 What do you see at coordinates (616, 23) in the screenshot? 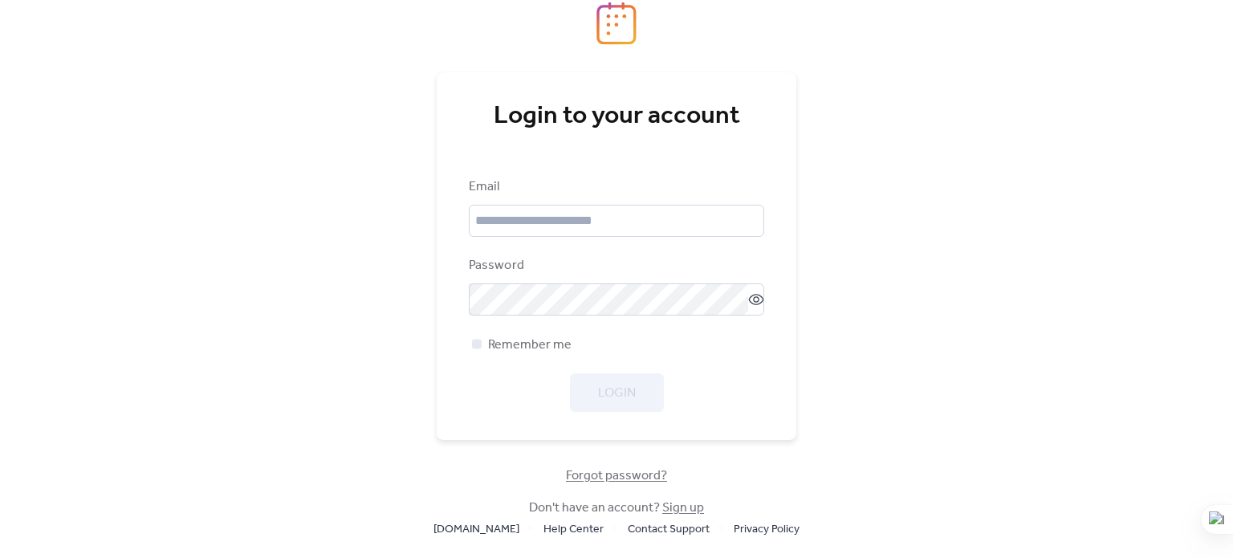
I see `img: logo` at bounding box center [616, 23].